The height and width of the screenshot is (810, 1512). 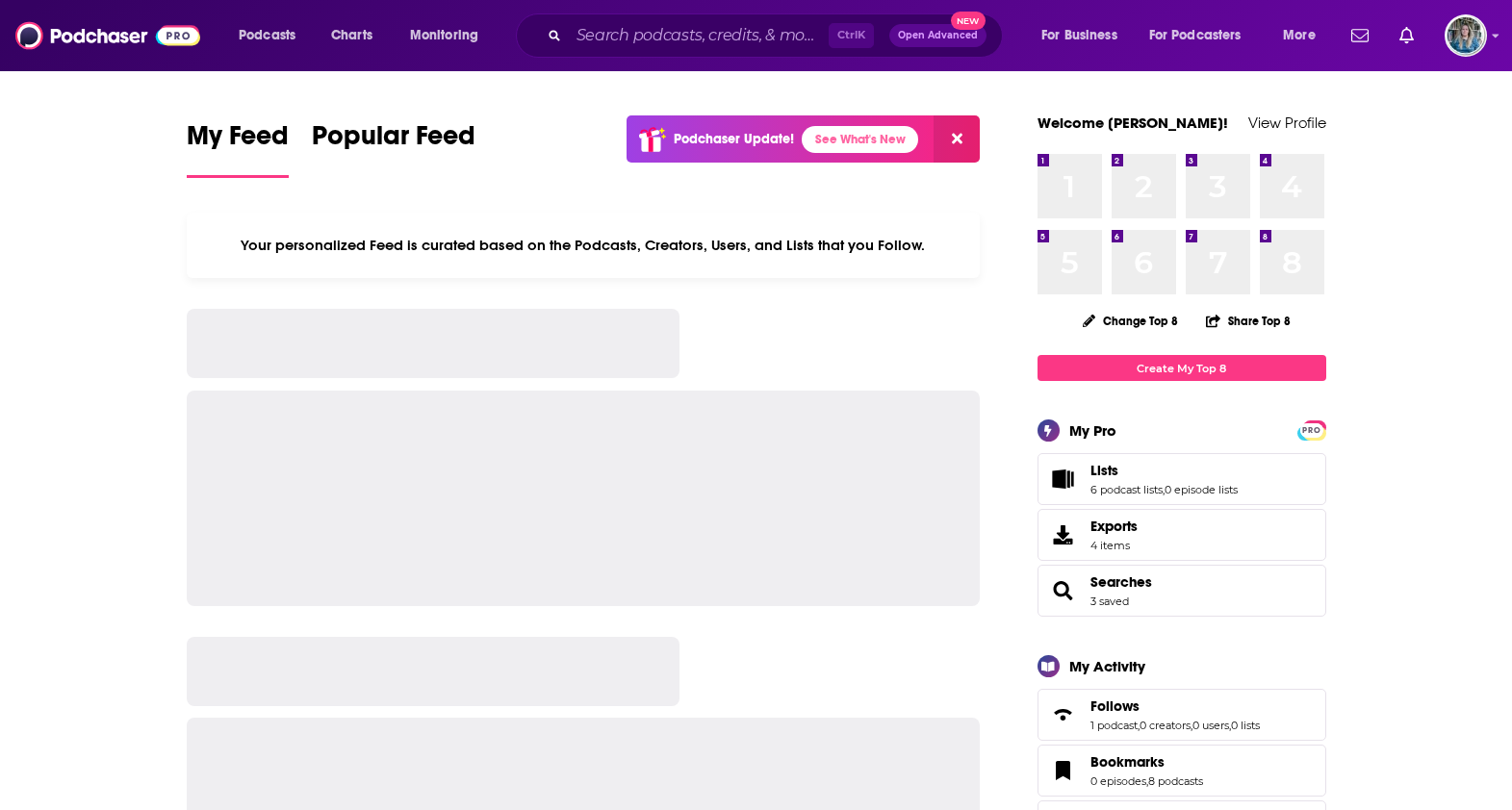 What do you see at coordinates (108, 35) in the screenshot?
I see `img: Podchaser - Follow, Share and Rate Podcasts` at bounding box center [108, 35].